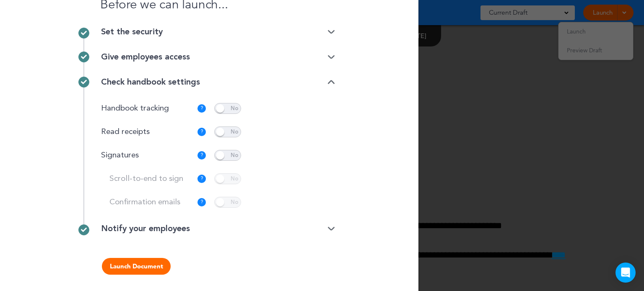 The height and width of the screenshot is (291, 644). Describe the element at coordinates (136, 267) in the screenshot. I see `button: Launch Document` at that location.